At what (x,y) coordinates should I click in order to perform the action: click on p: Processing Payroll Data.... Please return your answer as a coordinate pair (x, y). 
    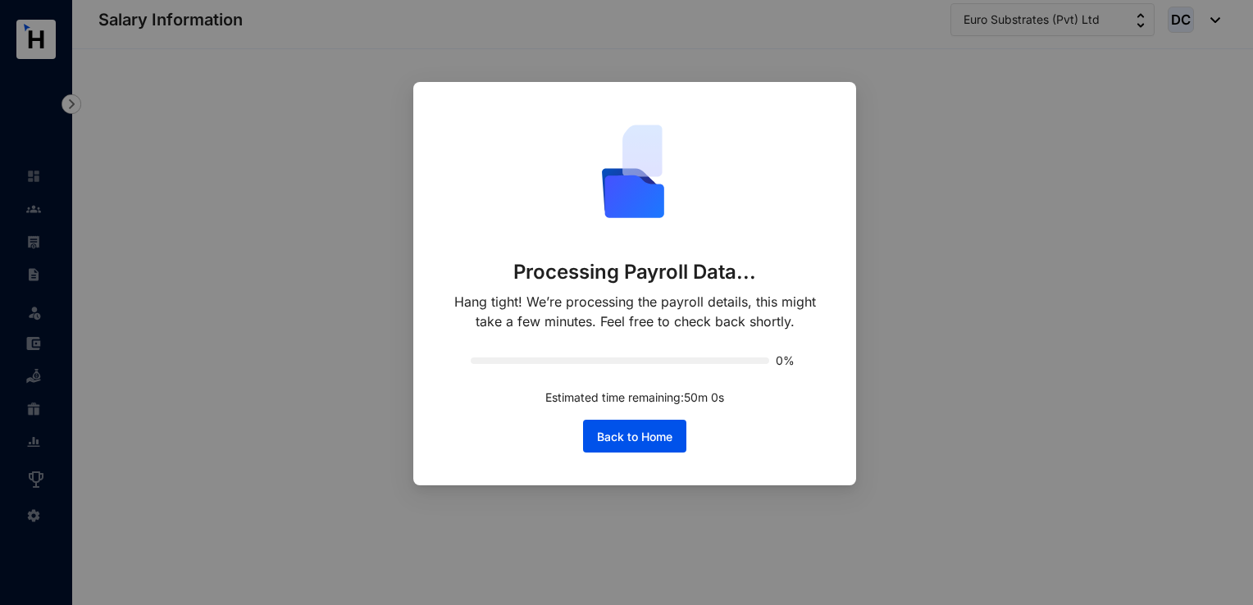
    Looking at the image, I should click on (635, 272).